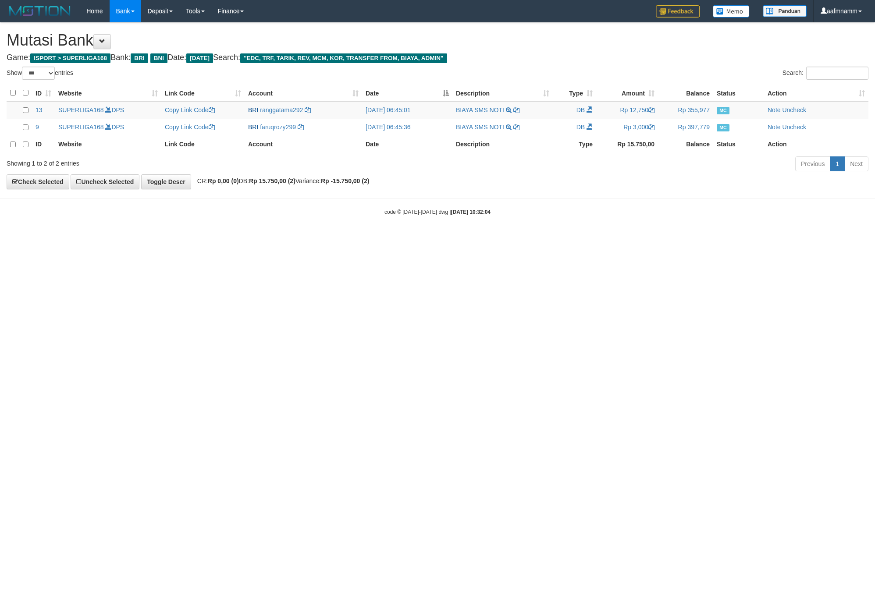 The height and width of the screenshot is (598, 875). I want to click on span: CR: DB: Variance:, so click(281, 181).